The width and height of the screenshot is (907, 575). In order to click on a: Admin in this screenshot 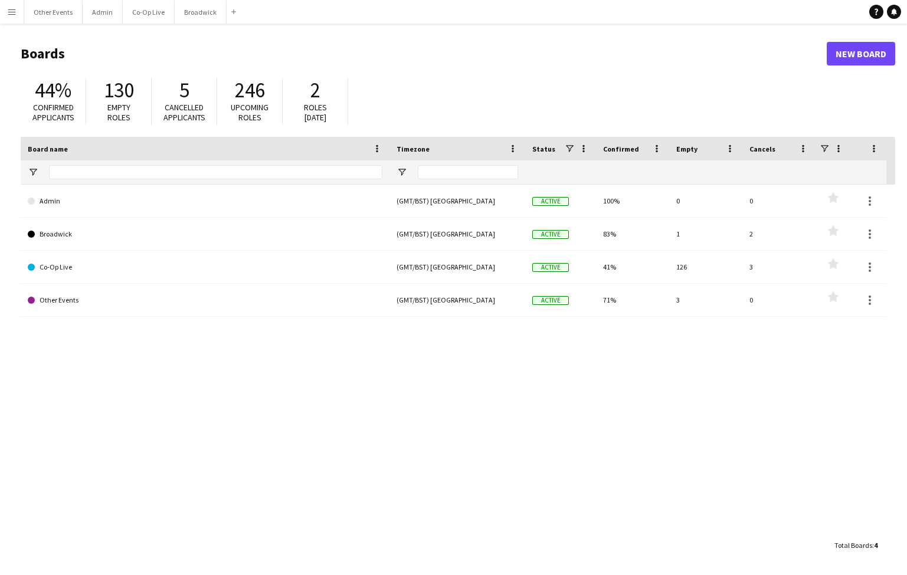, I will do `click(205, 201)`.